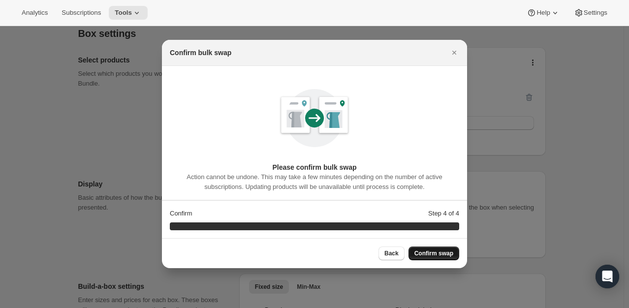 Image resolution: width=629 pixels, height=308 pixels. Describe the element at coordinates (444, 214) in the screenshot. I see `p: Step 4 of 4` at that location.